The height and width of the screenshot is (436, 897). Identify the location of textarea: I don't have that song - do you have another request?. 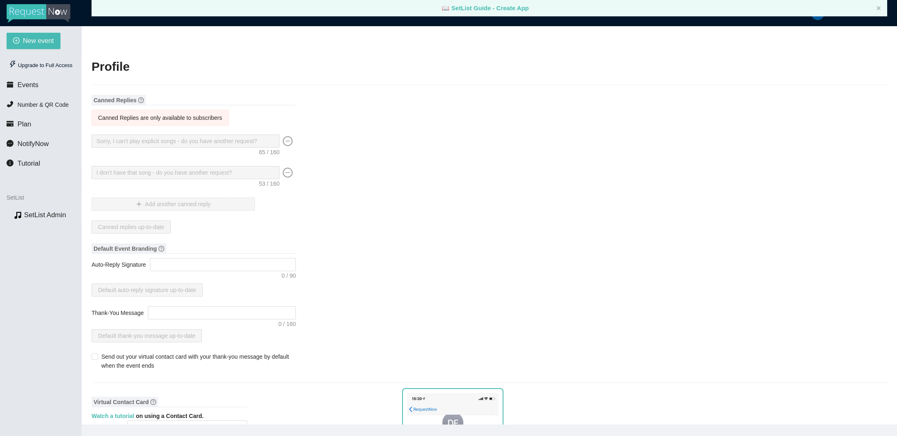
(186, 172).